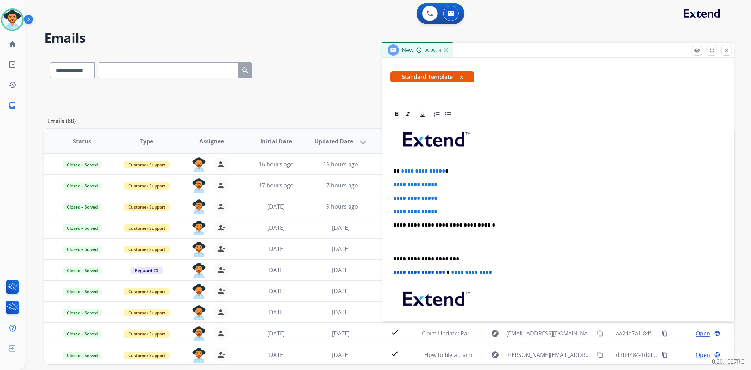 Image resolution: width=751 pixels, height=370 pixels. What do you see at coordinates (461, 77) in the screenshot?
I see `button: x` at bounding box center [461, 77].